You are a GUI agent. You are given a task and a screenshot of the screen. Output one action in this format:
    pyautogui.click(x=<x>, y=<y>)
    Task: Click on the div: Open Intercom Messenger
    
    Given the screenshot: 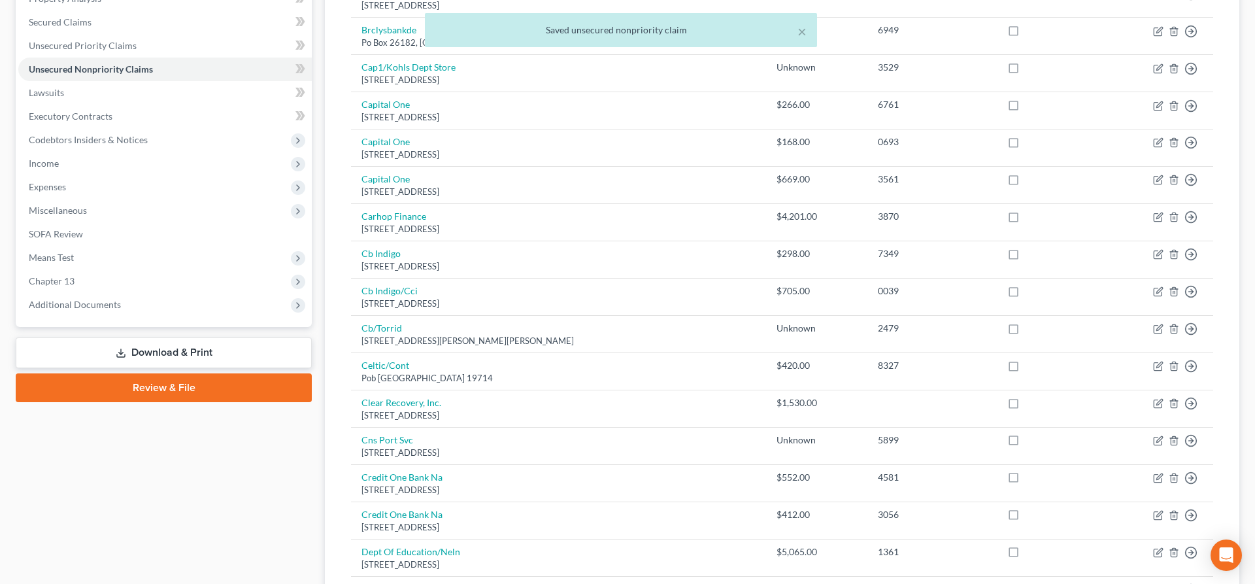 What is the action you would take?
    pyautogui.click(x=1226, y=555)
    